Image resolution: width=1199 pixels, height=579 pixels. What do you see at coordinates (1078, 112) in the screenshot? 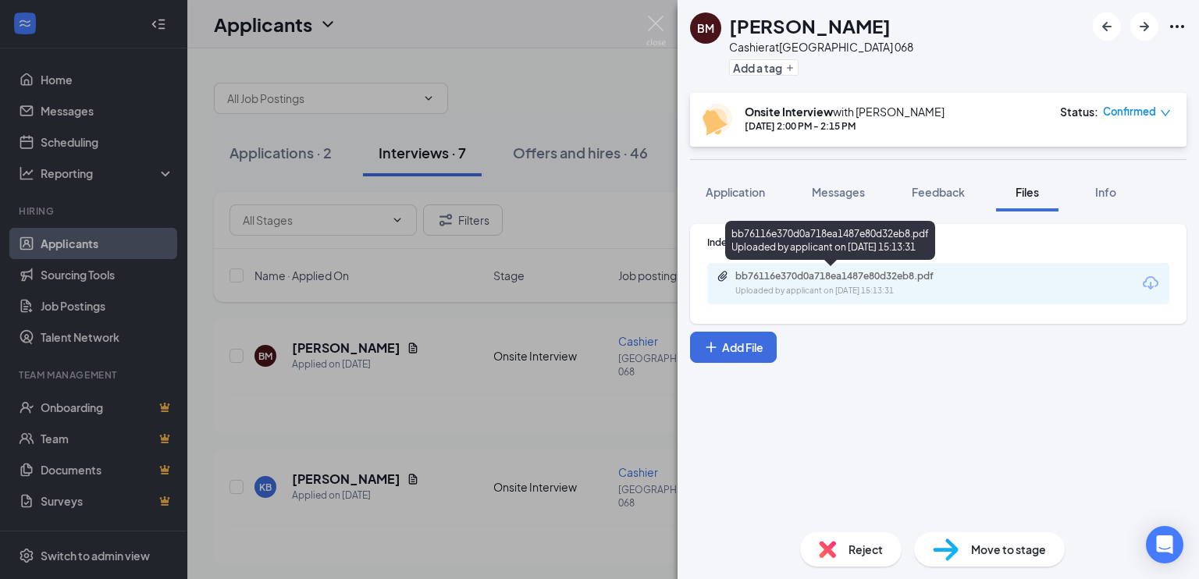
I see `div: Status :` at bounding box center [1078, 112].